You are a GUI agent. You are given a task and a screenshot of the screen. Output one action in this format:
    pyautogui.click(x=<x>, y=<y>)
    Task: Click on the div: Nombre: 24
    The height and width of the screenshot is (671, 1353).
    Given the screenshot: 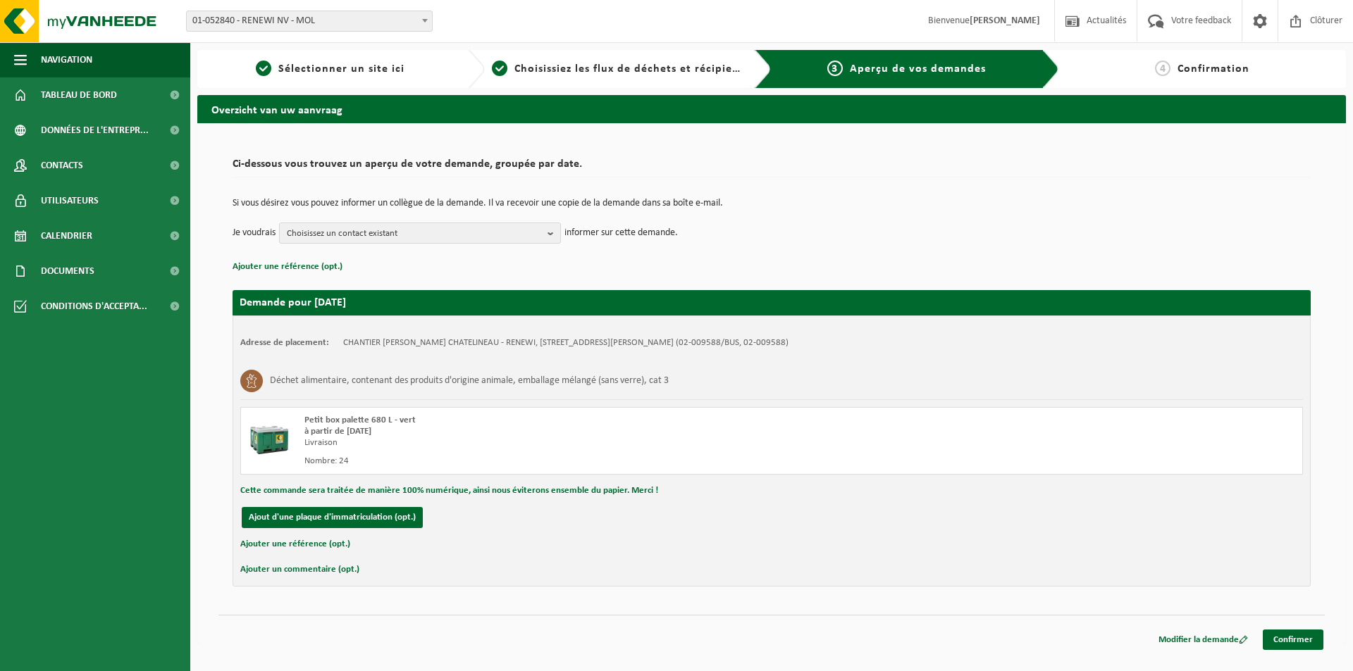 What is the action you would take?
    pyautogui.click(x=566, y=461)
    